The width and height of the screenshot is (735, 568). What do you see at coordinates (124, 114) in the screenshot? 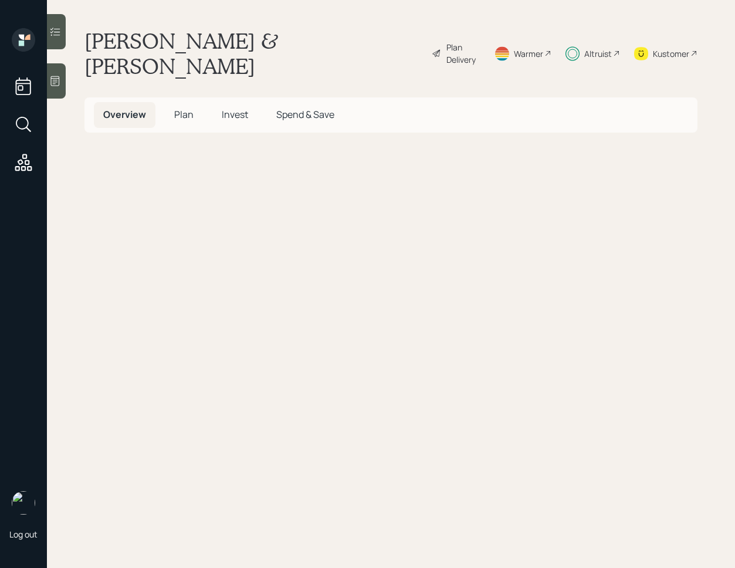
I see `span: Overview` at bounding box center [124, 114].